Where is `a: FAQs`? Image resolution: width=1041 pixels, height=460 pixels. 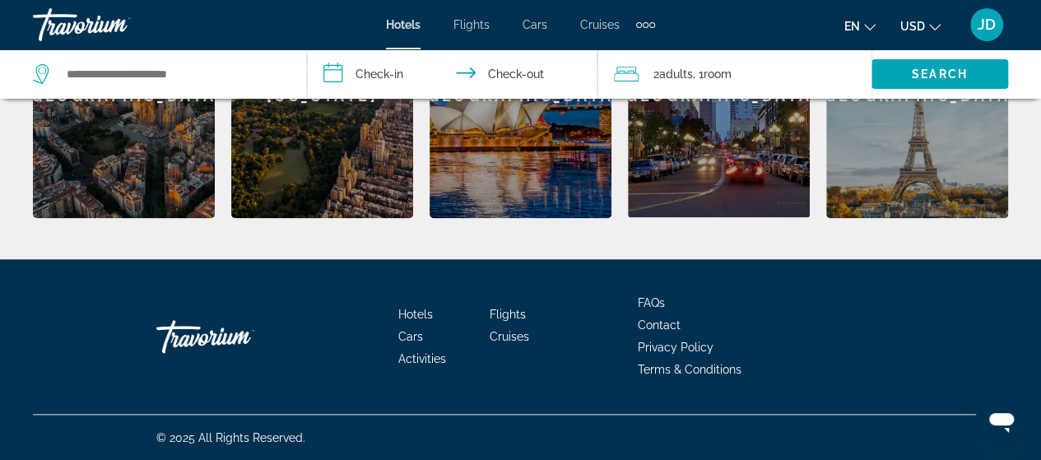 a: FAQs is located at coordinates (651, 303).